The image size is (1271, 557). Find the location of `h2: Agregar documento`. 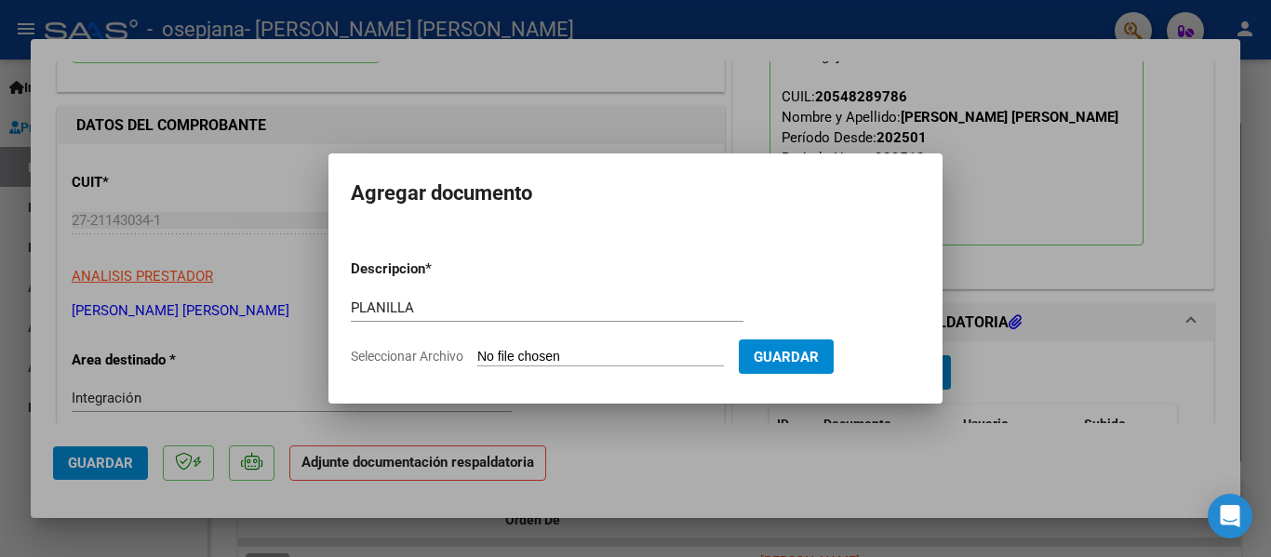

h2: Agregar documento is located at coordinates (636, 194).